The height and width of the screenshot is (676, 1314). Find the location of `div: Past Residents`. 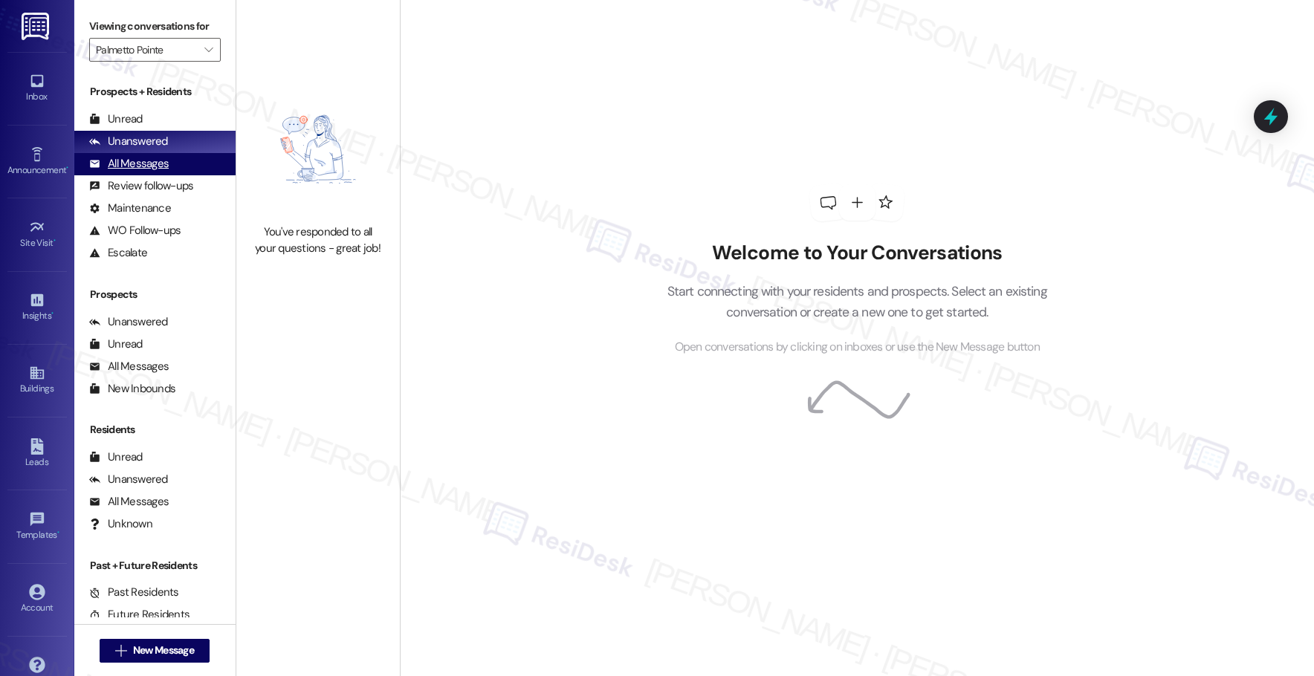

div: Past Residents is located at coordinates (134, 592).